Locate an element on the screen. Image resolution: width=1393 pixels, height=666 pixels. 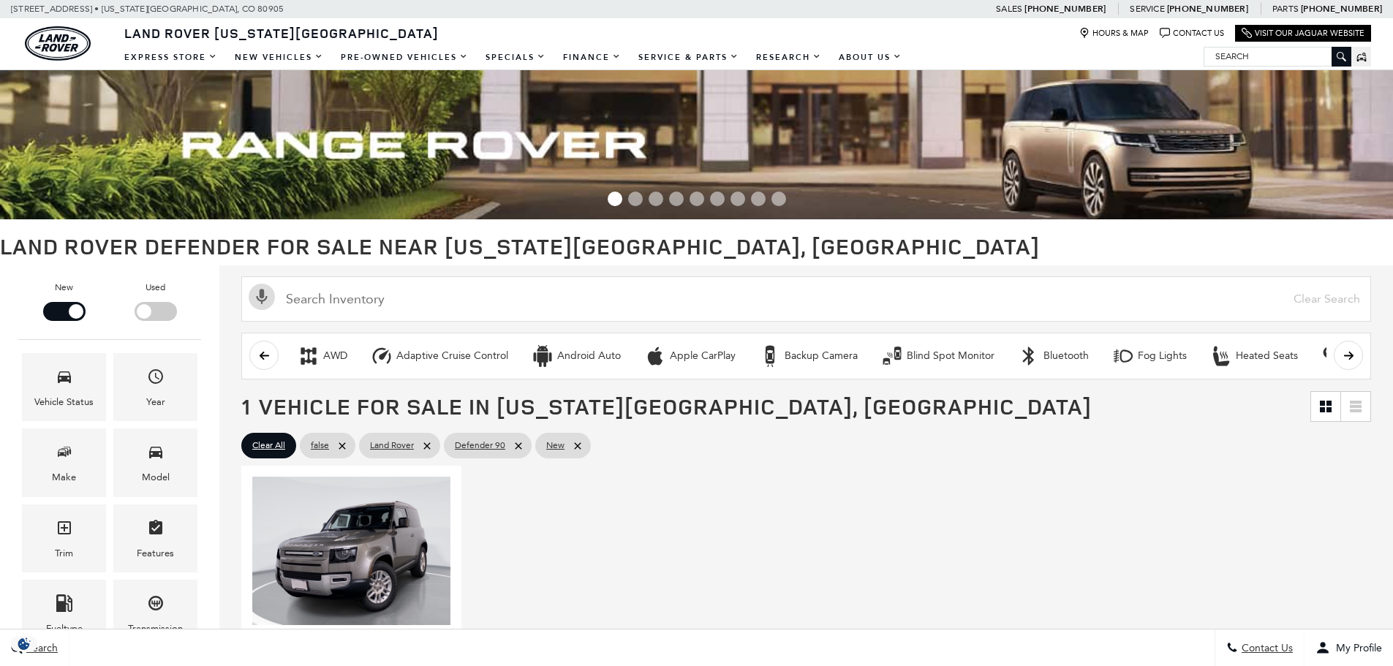
a: New Vehicles is located at coordinates (279, 57).